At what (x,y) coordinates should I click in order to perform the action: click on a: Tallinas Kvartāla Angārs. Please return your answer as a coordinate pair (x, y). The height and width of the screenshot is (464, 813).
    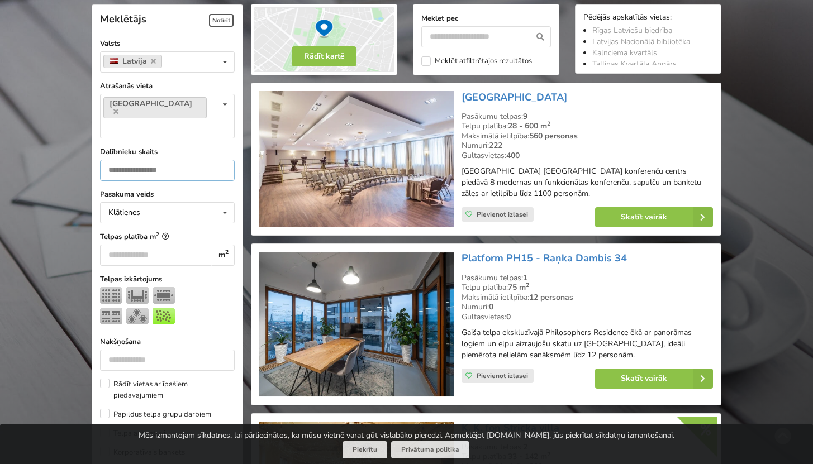
    Looking at the image, I should click on (634, 64).